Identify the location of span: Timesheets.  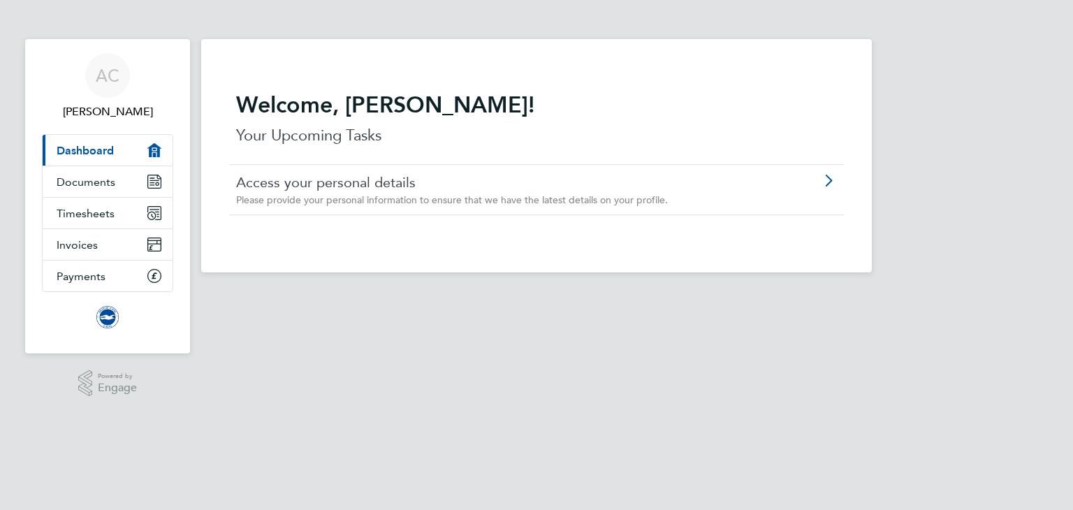
(85, 213).